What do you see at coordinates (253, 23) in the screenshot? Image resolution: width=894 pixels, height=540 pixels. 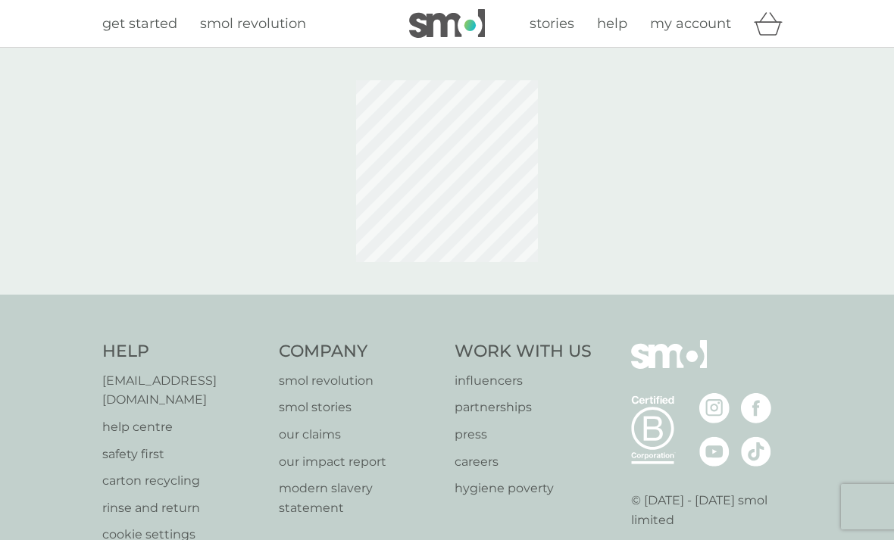 I see `span: smol revolution` at bounding box center [253, 23].